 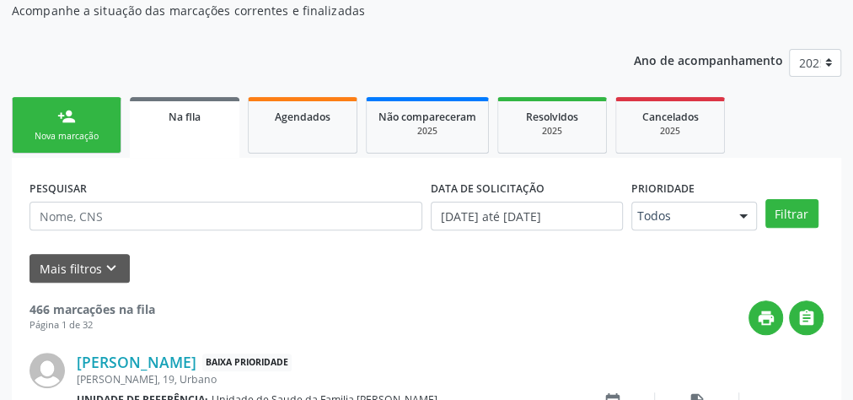 What do you see at coordinates (663, 188) in the screenshot?
I see `label: Prioridade` at bounding box center [663, 188].